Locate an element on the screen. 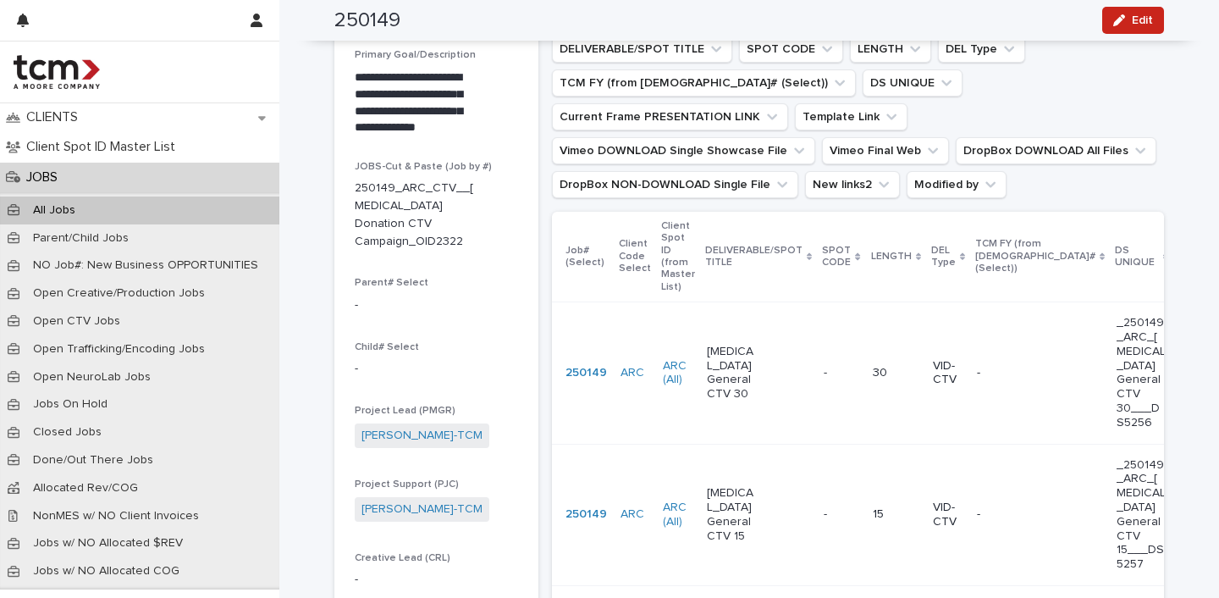 The image size is (1219, 598). span: Child# Select is located at coordinates (387, 347).